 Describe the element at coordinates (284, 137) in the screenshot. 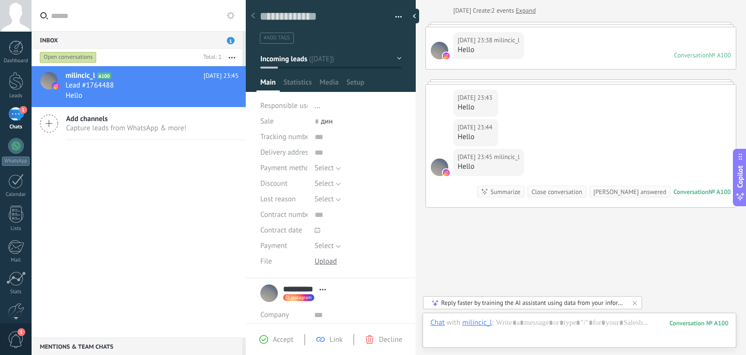

I see `div: Tracking number` at that location.